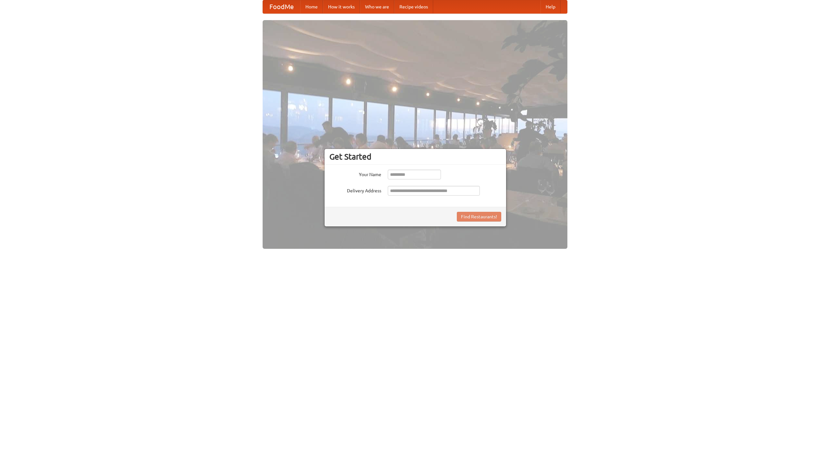 The width and height of the screenshot is (830, 459). What do you see at coordinates (341, 7) in the screenshot?
I see `a: How it works` at bounding box center [341, 7].